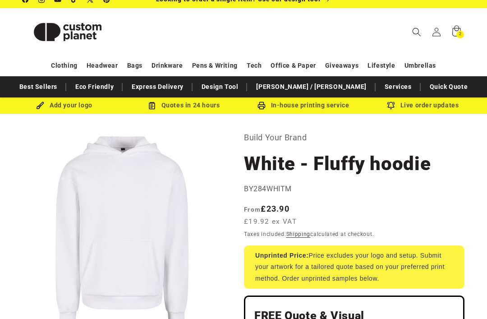 This screenshot has height=319, width=487. I want to click on img: Order updates, so click(391, 106).